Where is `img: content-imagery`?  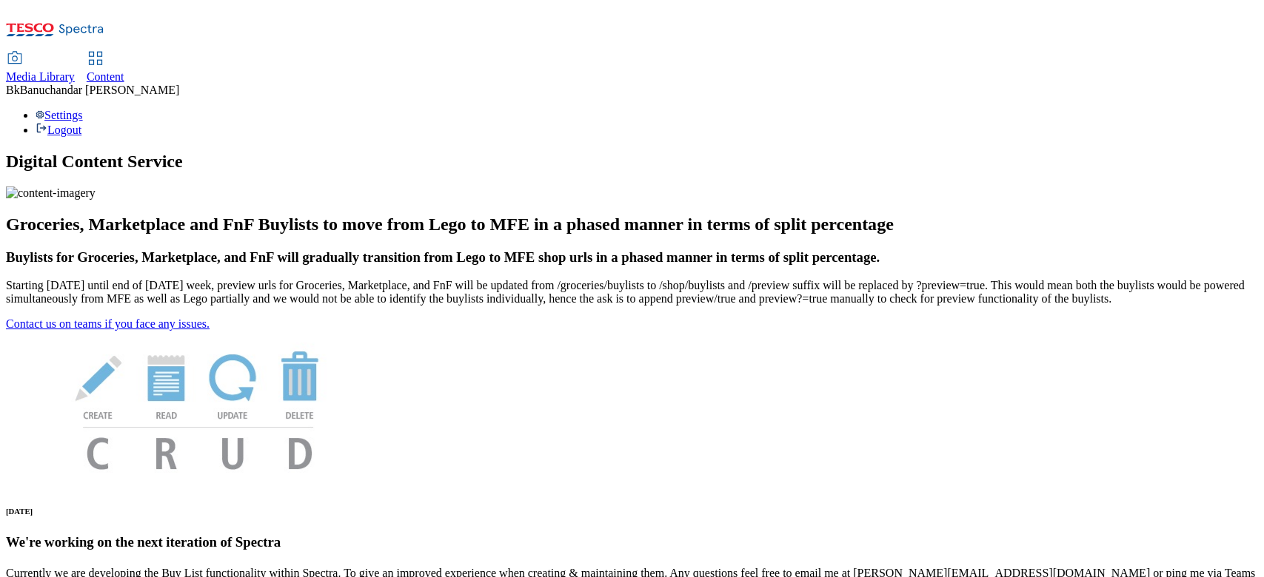 img: content-imagery is located at coordinates (50, 193).